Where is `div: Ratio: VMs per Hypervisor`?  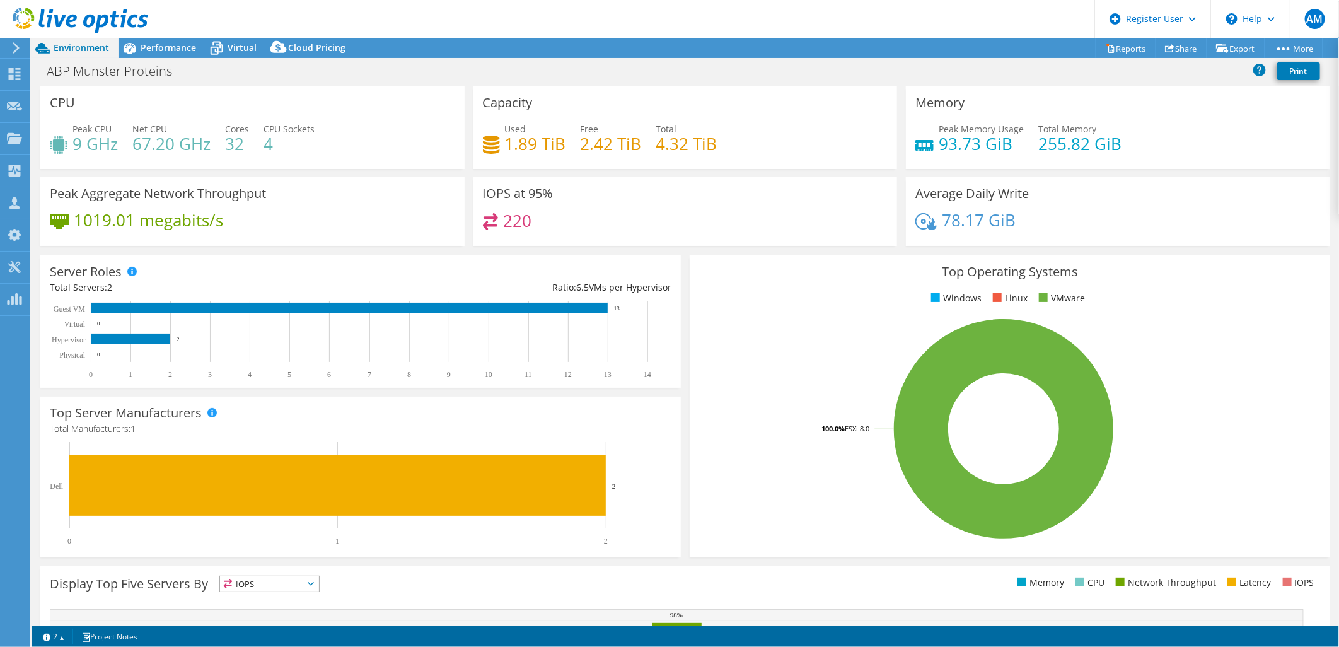 div: Ratio: VMs per Hypervisor is located at coordinates (516, 287).